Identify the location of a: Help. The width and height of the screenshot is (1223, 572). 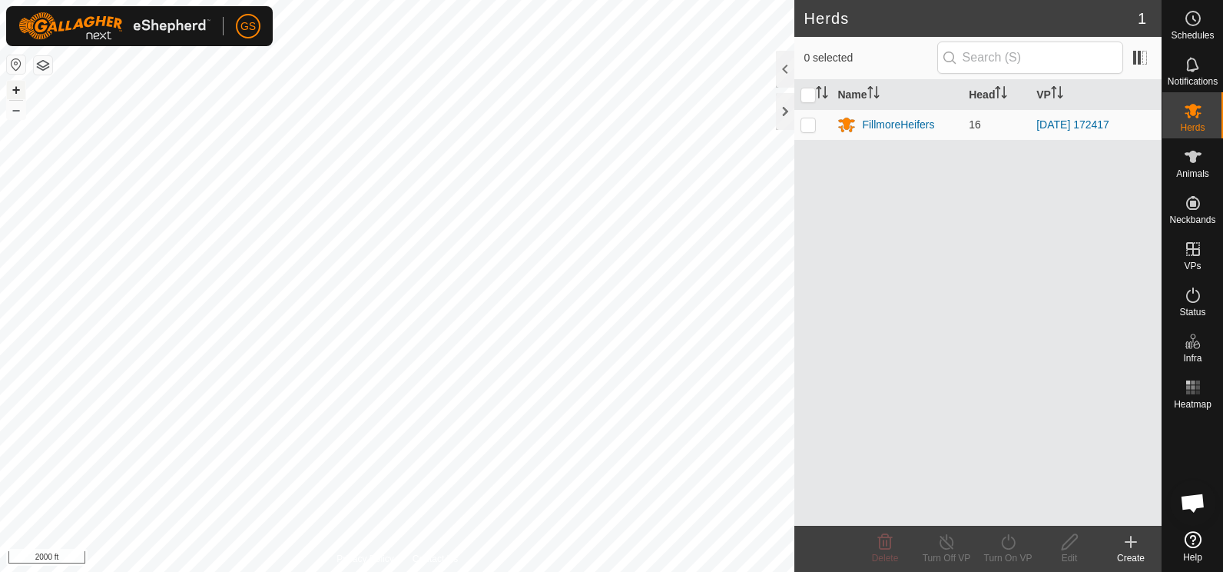
(1193, 546).